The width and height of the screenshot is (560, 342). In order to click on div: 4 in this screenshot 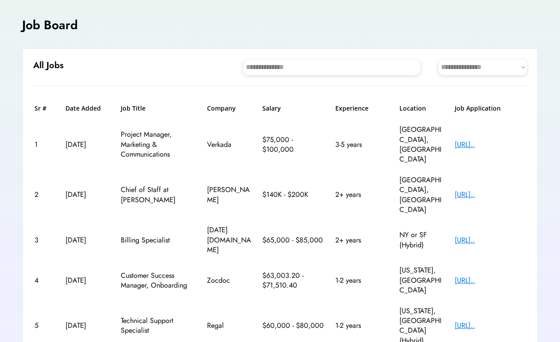, I will do `click(44, 281)`.